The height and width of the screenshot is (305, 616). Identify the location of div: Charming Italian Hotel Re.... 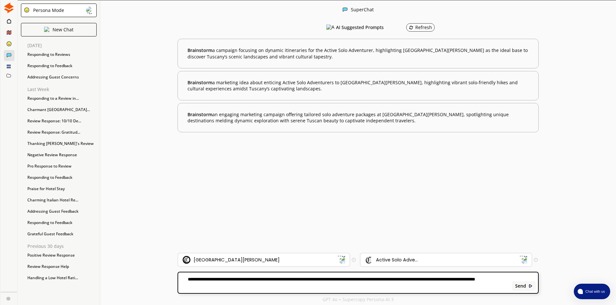
(62, 200).